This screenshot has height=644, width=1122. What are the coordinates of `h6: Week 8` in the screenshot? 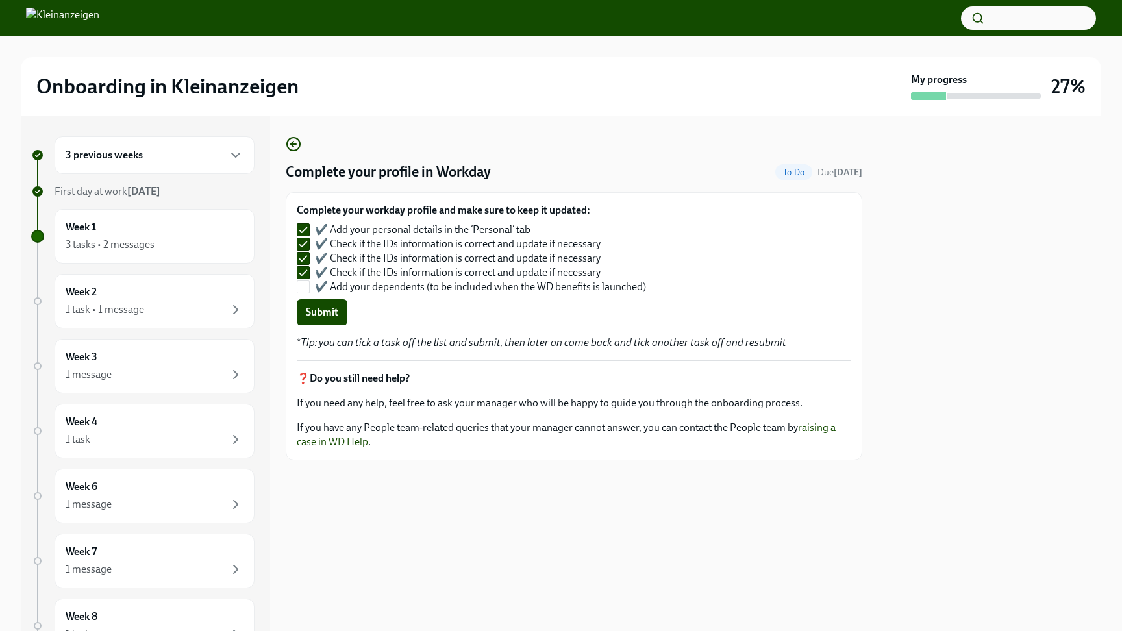 It's located at (81, 617).